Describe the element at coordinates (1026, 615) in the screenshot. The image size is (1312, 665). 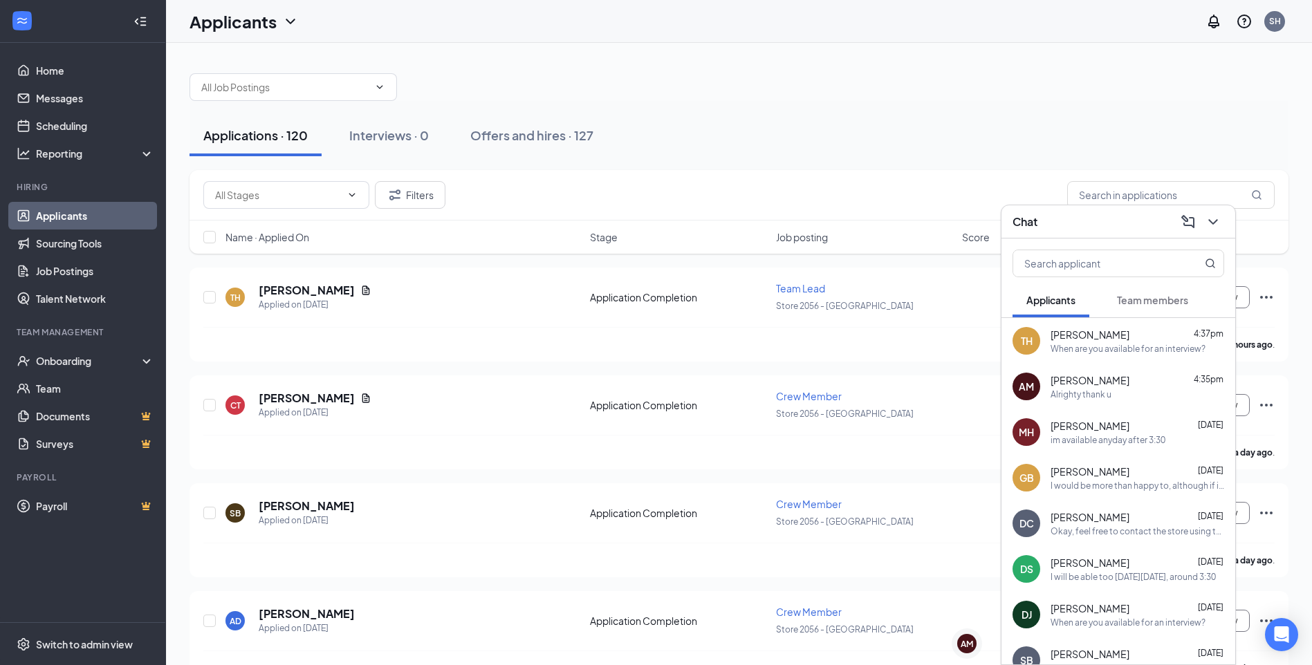
I see `div: DJ` at that location.